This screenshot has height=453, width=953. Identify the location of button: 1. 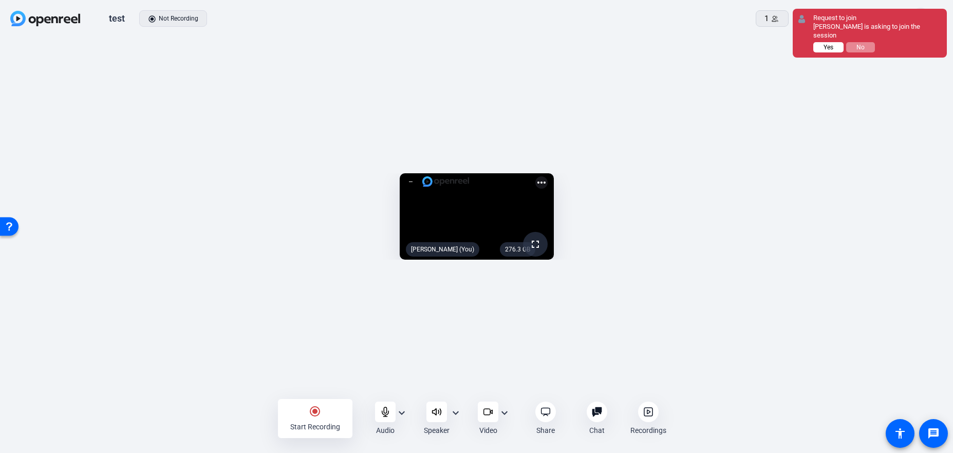
(772, 18).